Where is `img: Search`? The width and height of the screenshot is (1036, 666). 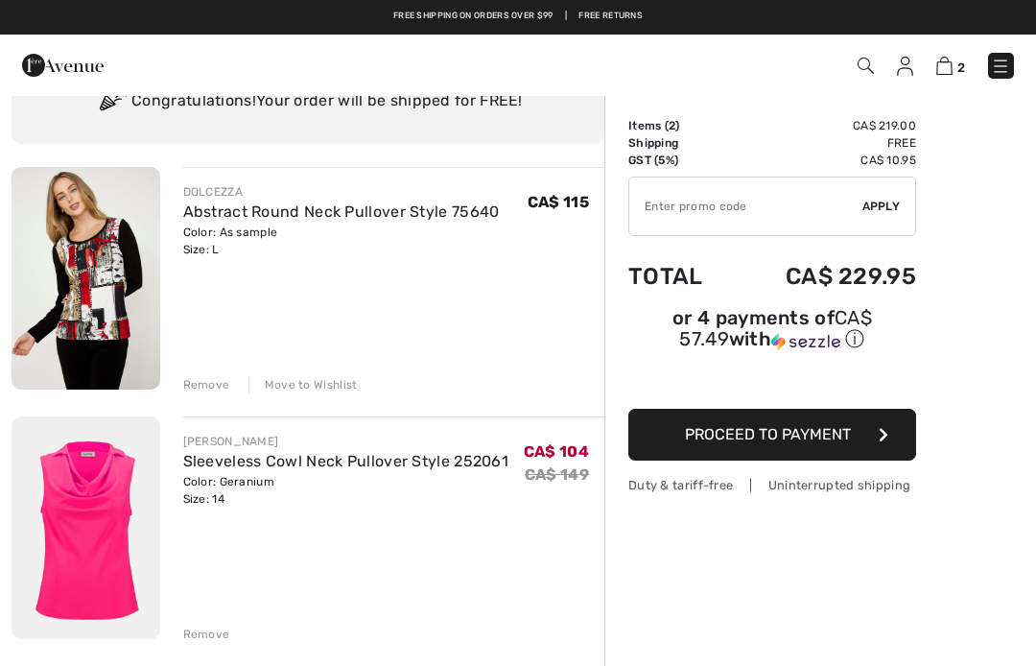 img: Search is located at coordinates (866, 65).